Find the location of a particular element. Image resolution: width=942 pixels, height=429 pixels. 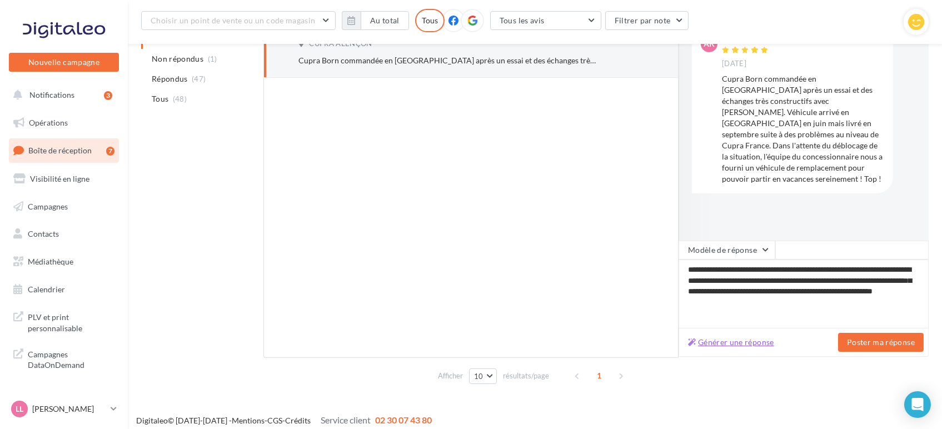

button: Générer une réponse is located at coordinates (731, 342).